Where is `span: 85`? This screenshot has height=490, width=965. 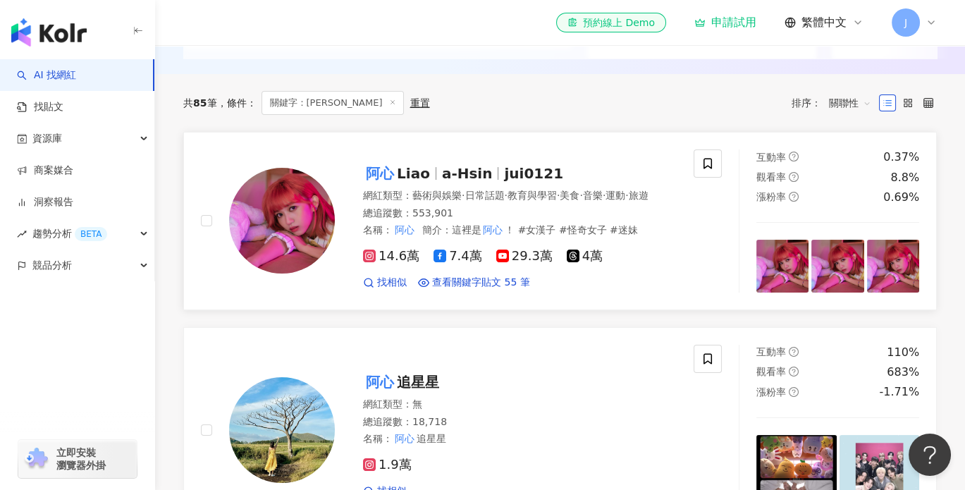
span: 85 is located at coordinates (200, 103).